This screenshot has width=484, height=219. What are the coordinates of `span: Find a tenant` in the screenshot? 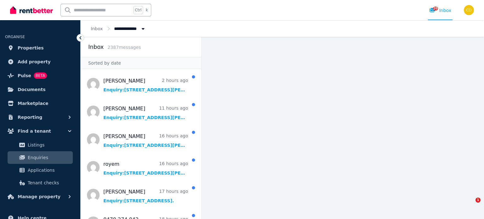 It's located at (34, 131).